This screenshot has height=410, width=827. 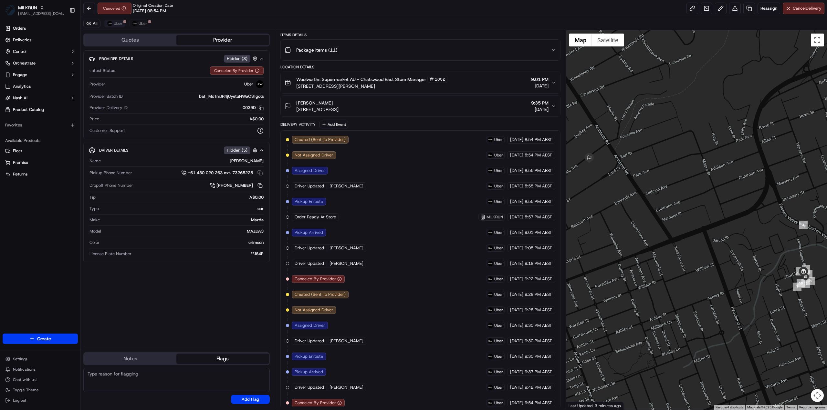 What do you see at coordinates (538, 248) in the screenshot?
I see `span: 9:05 PM AEST` at bounding box center [538, 248].